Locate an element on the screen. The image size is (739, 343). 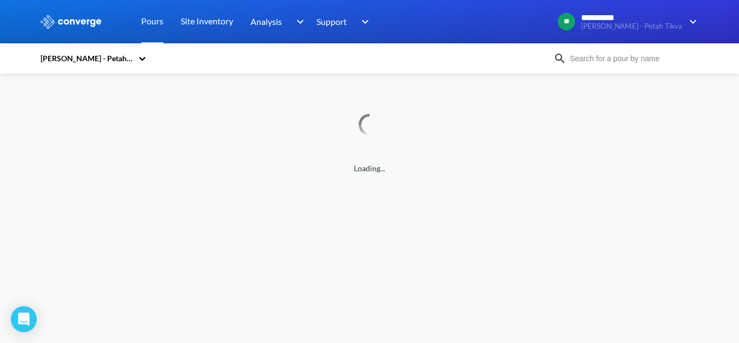
span: Analysis is located at coordinates (266, 21).